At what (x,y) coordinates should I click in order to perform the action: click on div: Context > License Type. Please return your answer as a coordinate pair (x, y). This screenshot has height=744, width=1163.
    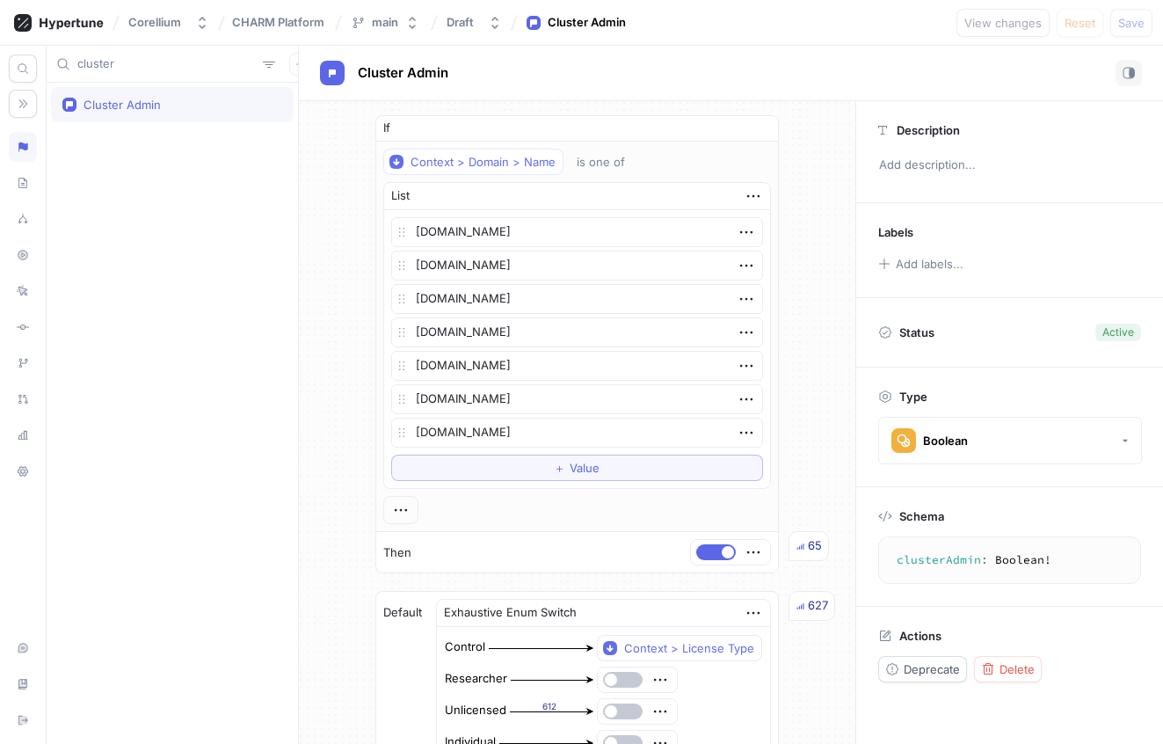
    Looking at the image, I should click on (689, 648).